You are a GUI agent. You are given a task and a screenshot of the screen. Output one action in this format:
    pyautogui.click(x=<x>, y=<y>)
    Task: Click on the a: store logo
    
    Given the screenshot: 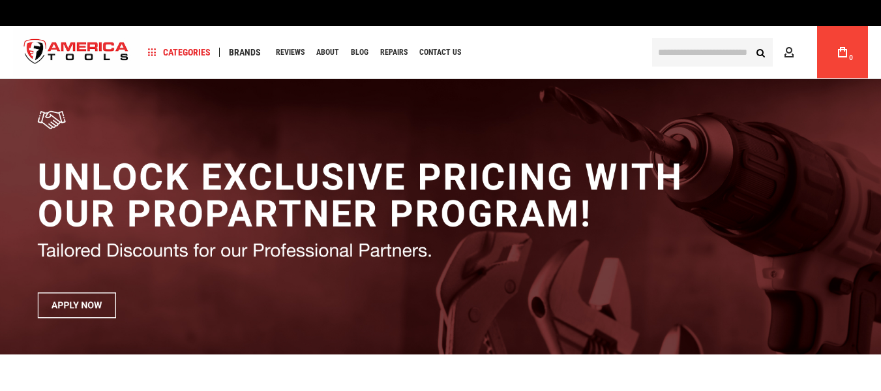 What is the action you would take?
    pyautogui.click(x=76, y=52)
    